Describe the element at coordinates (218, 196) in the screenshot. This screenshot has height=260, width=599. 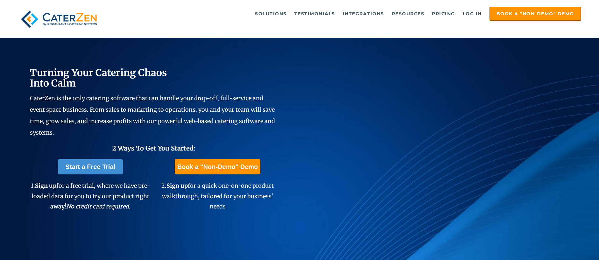
I see `span: 2. for a quick one-on-one product walkthrough, tailored for your business' needs` at that location.